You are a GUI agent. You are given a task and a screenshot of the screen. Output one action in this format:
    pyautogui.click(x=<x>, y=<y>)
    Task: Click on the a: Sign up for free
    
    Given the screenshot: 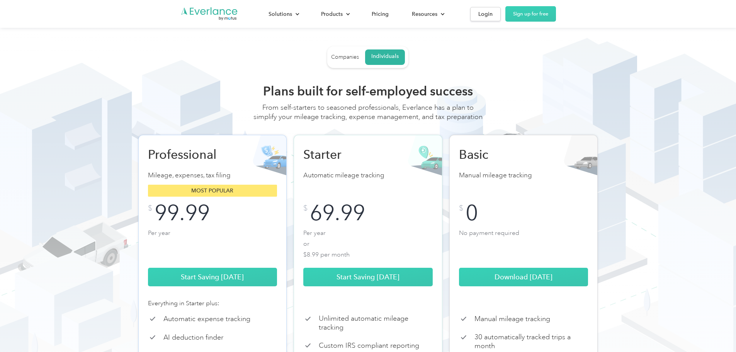 What is the action you would take?
    pyautogui.click(x=530, y=14)
    